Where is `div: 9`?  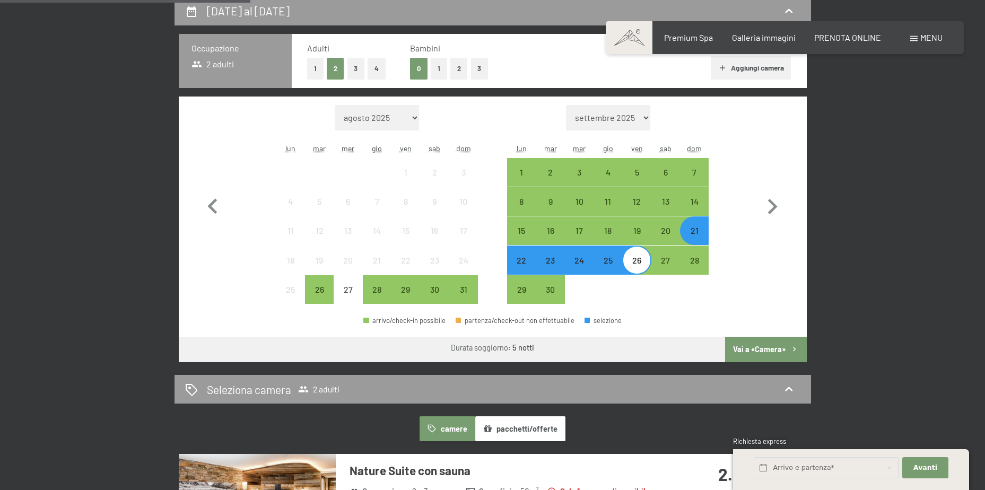
div: 9 is located at coordinates (551, 211).